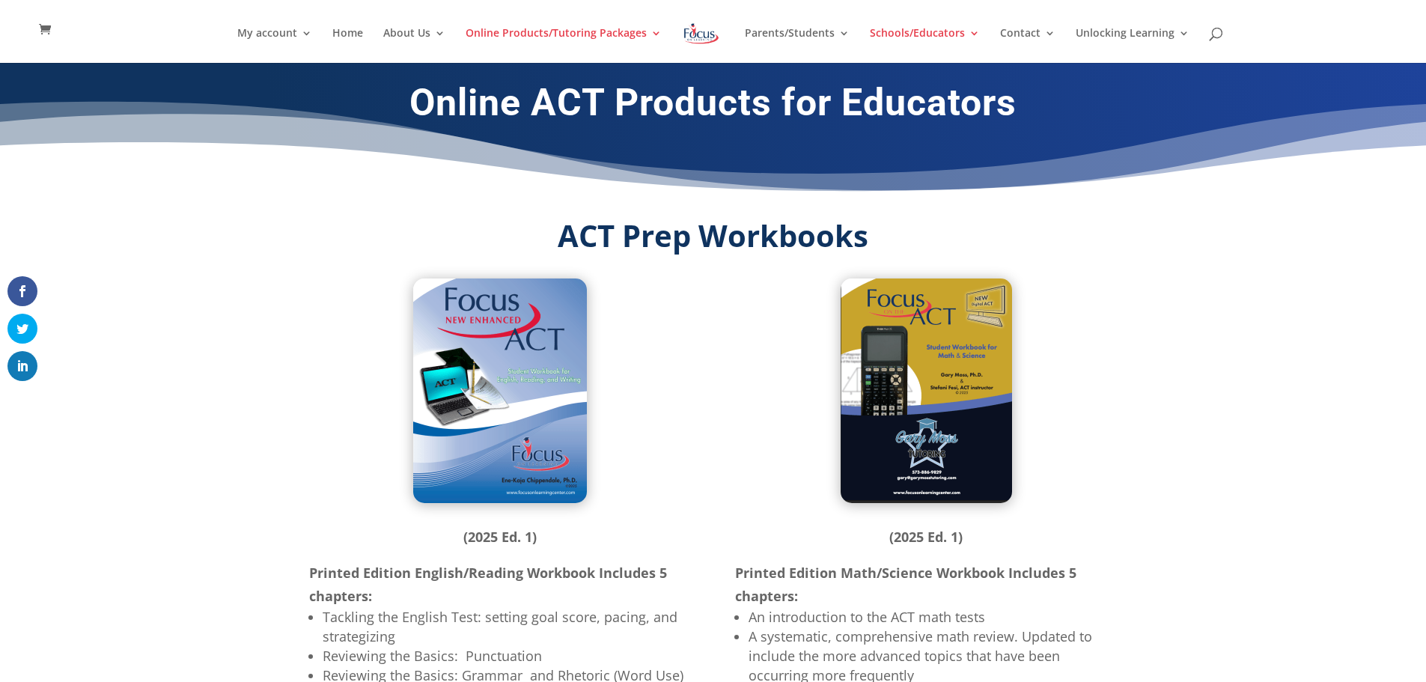  What do you see at coordinates (488, 584) in the screenshot?
I see `strong: Printed Edition English/Reading Workbook Includes 5 chapters:` at bounding box center [488, 584].